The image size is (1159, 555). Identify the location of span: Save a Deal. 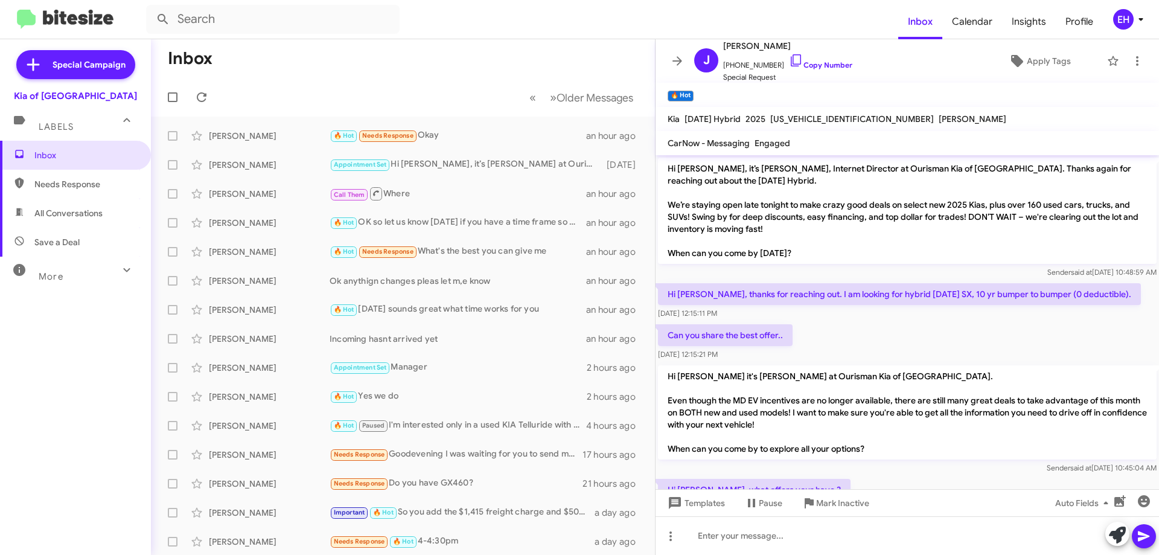
(57, 242).